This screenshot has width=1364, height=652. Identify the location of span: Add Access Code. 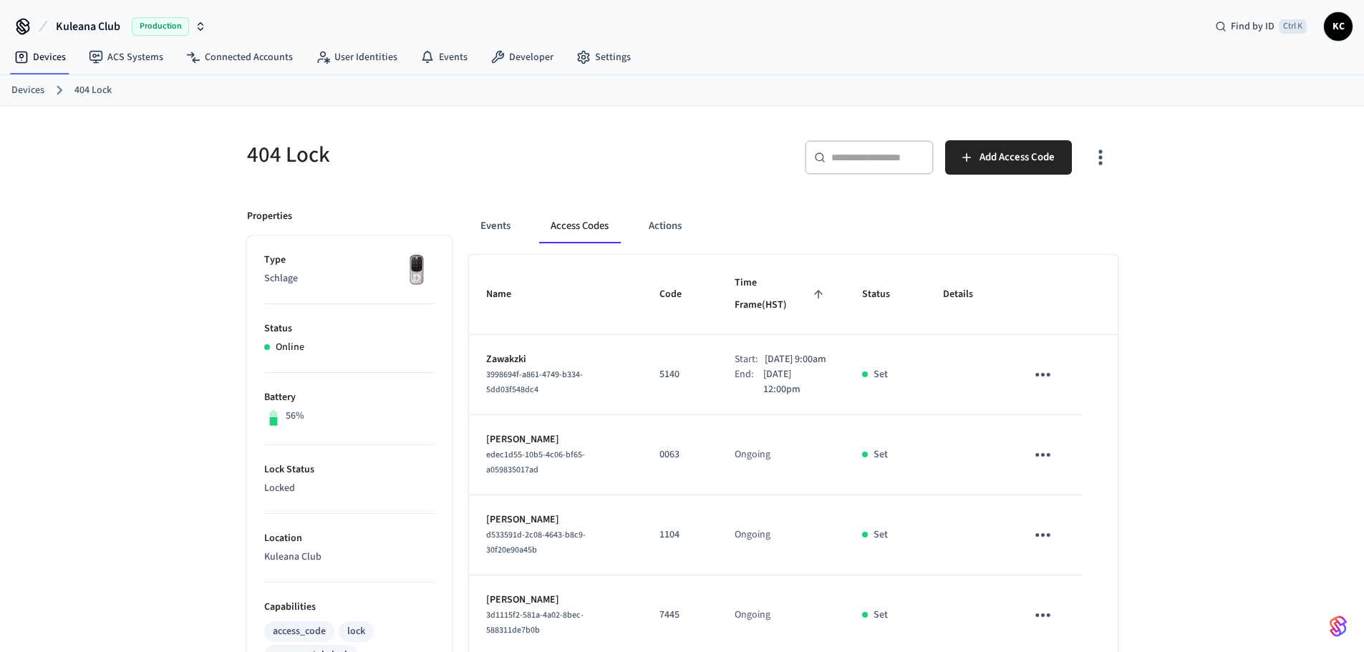
(1017, 158).